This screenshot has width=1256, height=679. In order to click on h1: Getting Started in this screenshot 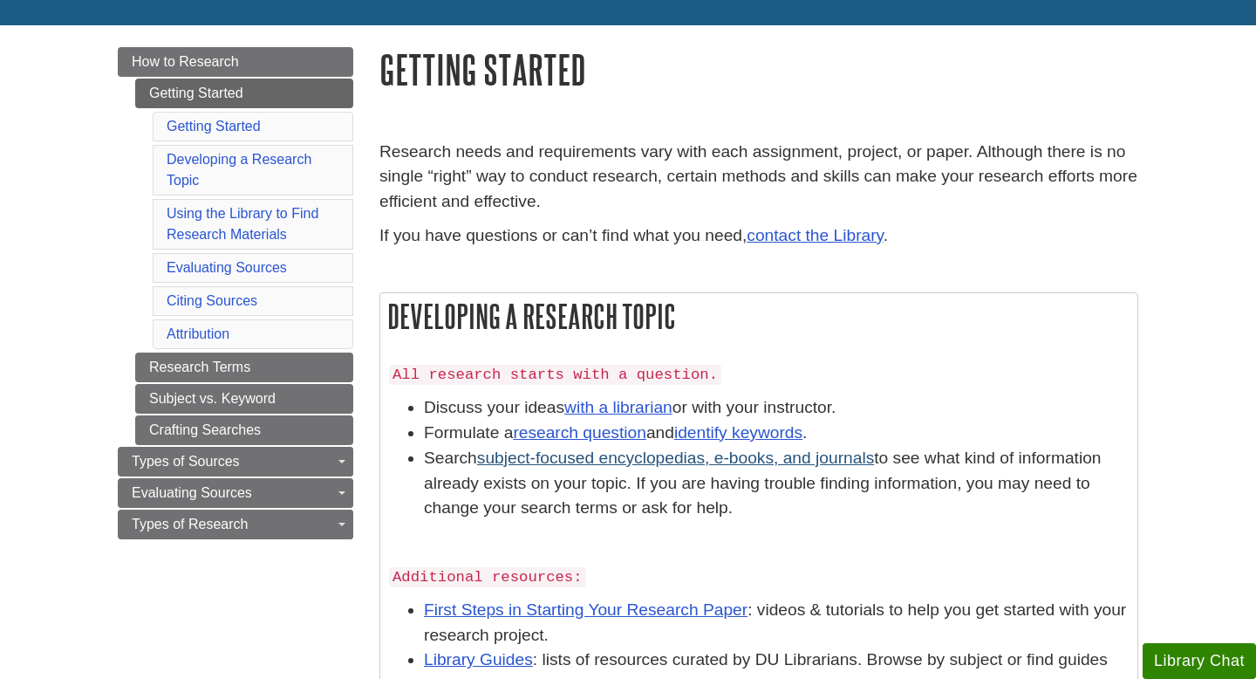, I will do `click(759, 69)`.